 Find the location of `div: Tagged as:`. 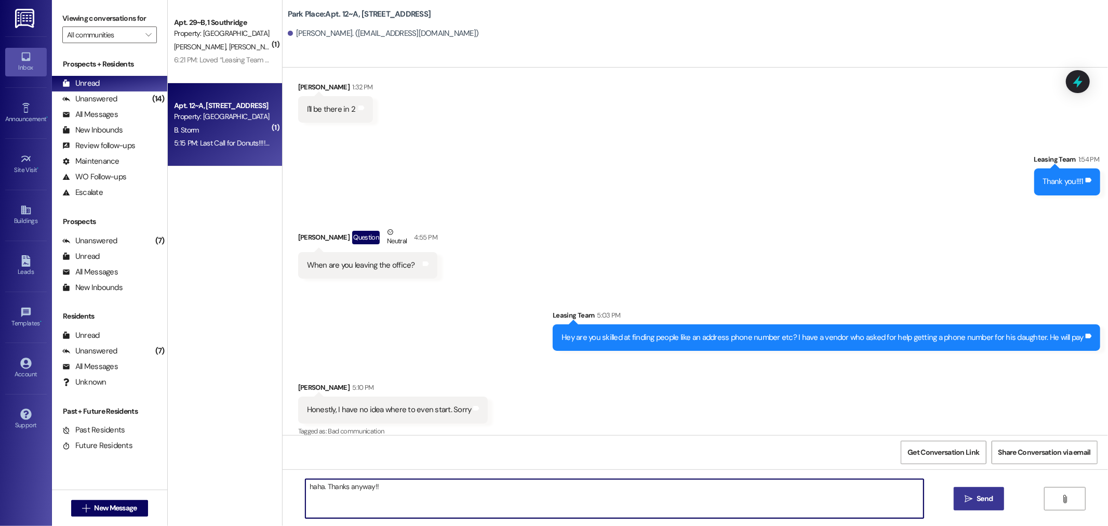

div: Tagged as: is located at coordinates (393, 431).